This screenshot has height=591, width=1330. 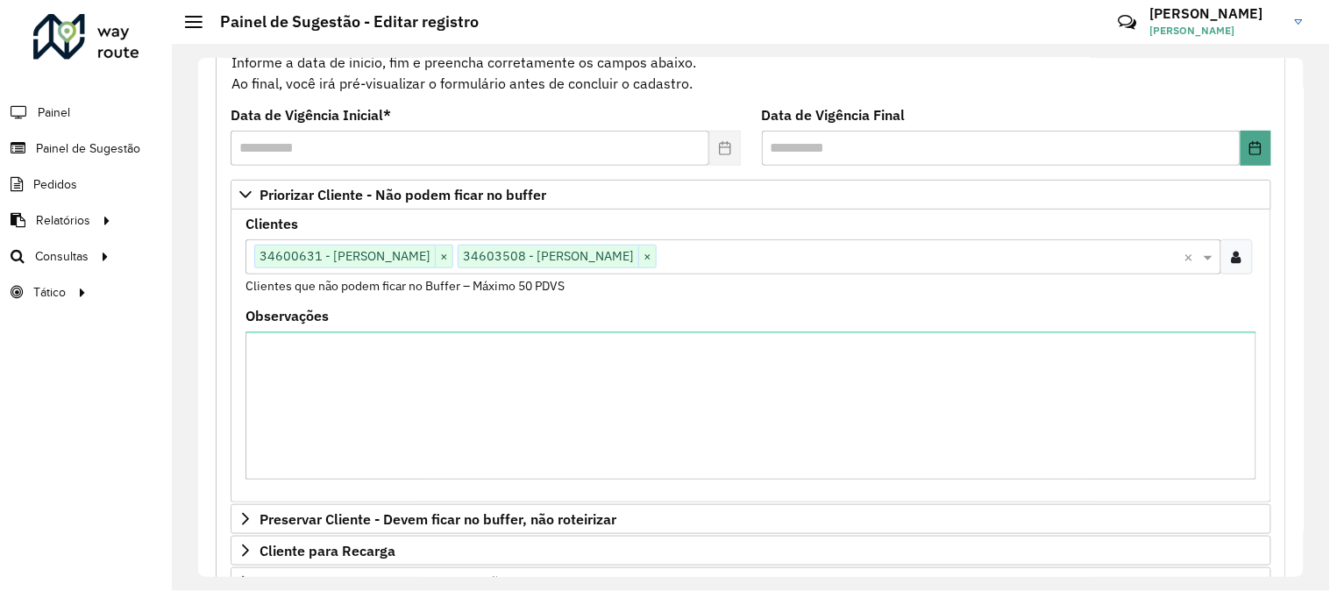 What do you see at coordinates (751, 356) in the screenshot?
I see `div: Priorizar Cliente - Não podem ficar no buffer` at bounding box center [751, 356].